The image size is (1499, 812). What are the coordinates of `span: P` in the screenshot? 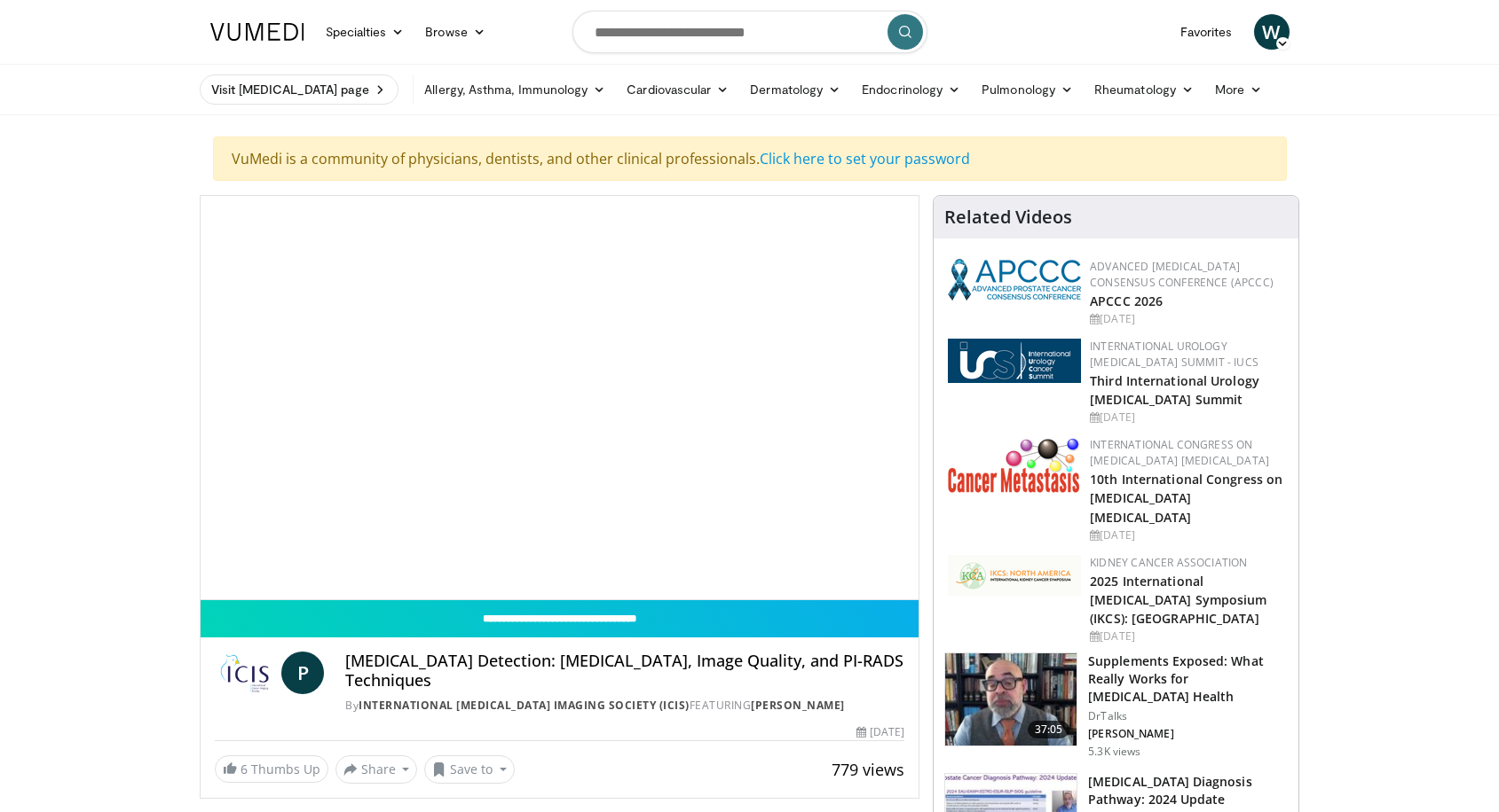 It's located at (303, 674).